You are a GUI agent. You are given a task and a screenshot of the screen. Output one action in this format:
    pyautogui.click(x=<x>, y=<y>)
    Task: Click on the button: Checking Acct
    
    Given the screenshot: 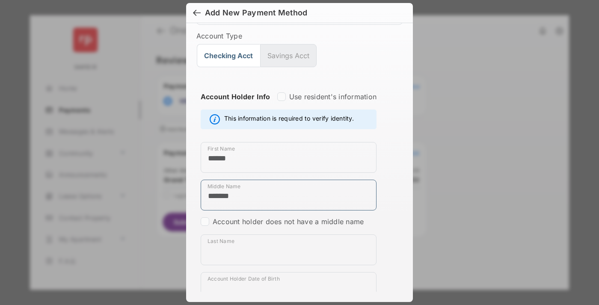 What is the action you would take?
    pyautogui.click(x=228, y=56)
    